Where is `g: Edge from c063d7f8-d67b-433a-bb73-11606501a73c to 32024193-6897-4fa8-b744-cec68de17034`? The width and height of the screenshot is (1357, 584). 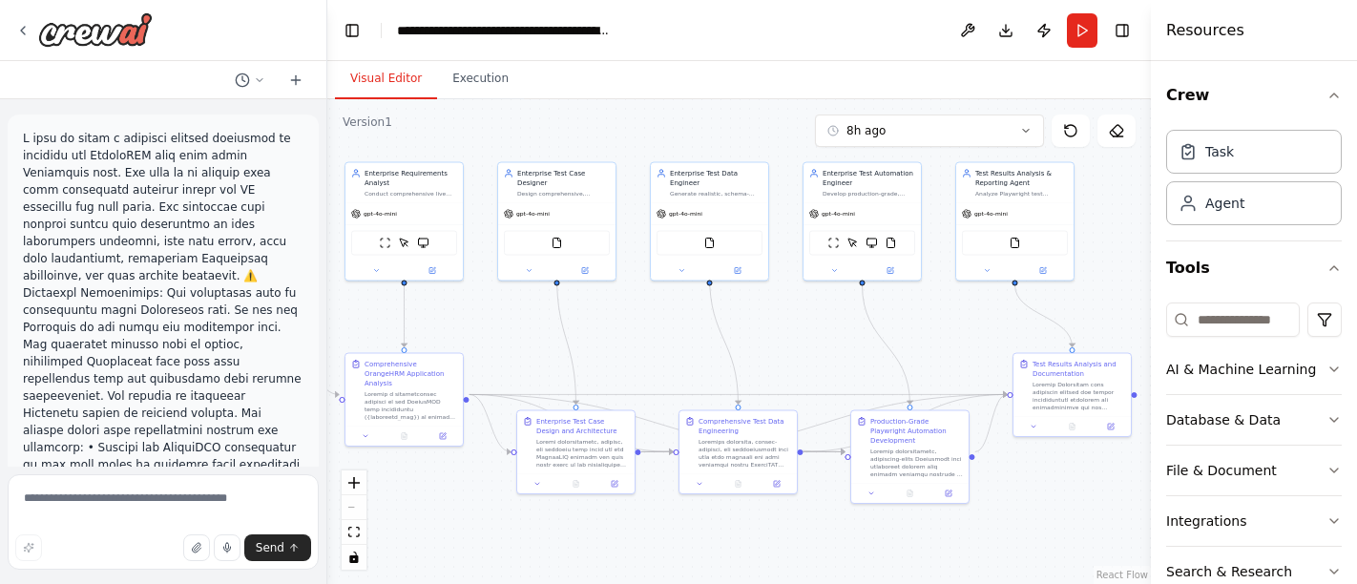 g: Edge from c063d7f8-d67b-433a-bb73-11606501a73c to 32024193-6897-4fa8-b744-cec68de17034 is located at coordinates (738, 394).